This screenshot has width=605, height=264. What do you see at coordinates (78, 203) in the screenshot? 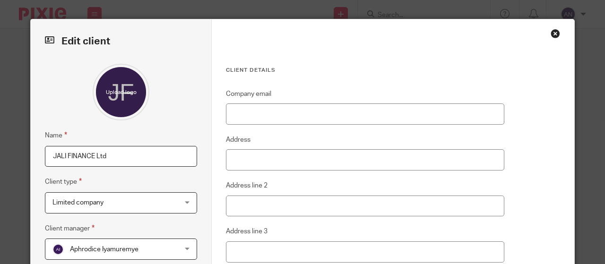
I see `span: Limited company` at bounding box center [78, 203].